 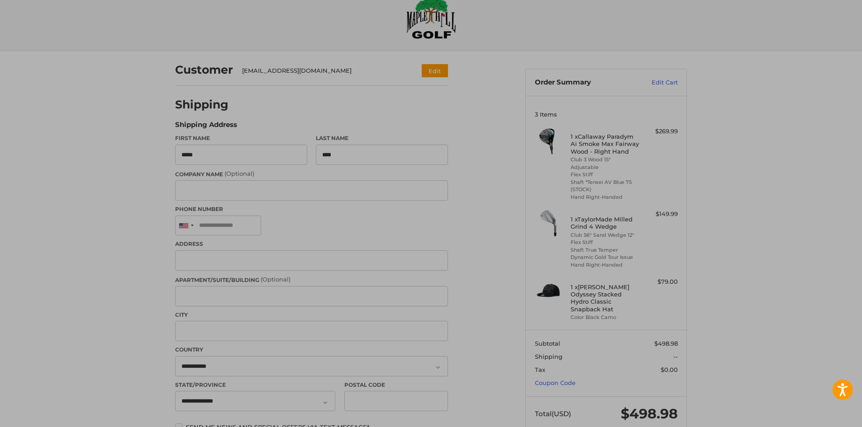 What do you see at coordinates (311, 209) in the screenshot?
I see `label: Phone Number` at bounding box center [311, 209].